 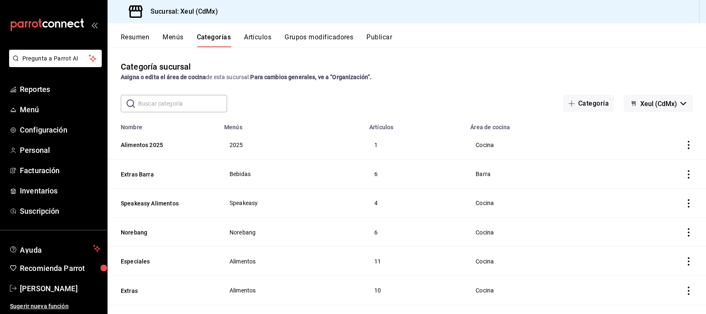 What do you see at coordinates (60, 129) in the screenshot?
I see `span: Configuración` at bounding box center [60, 129].